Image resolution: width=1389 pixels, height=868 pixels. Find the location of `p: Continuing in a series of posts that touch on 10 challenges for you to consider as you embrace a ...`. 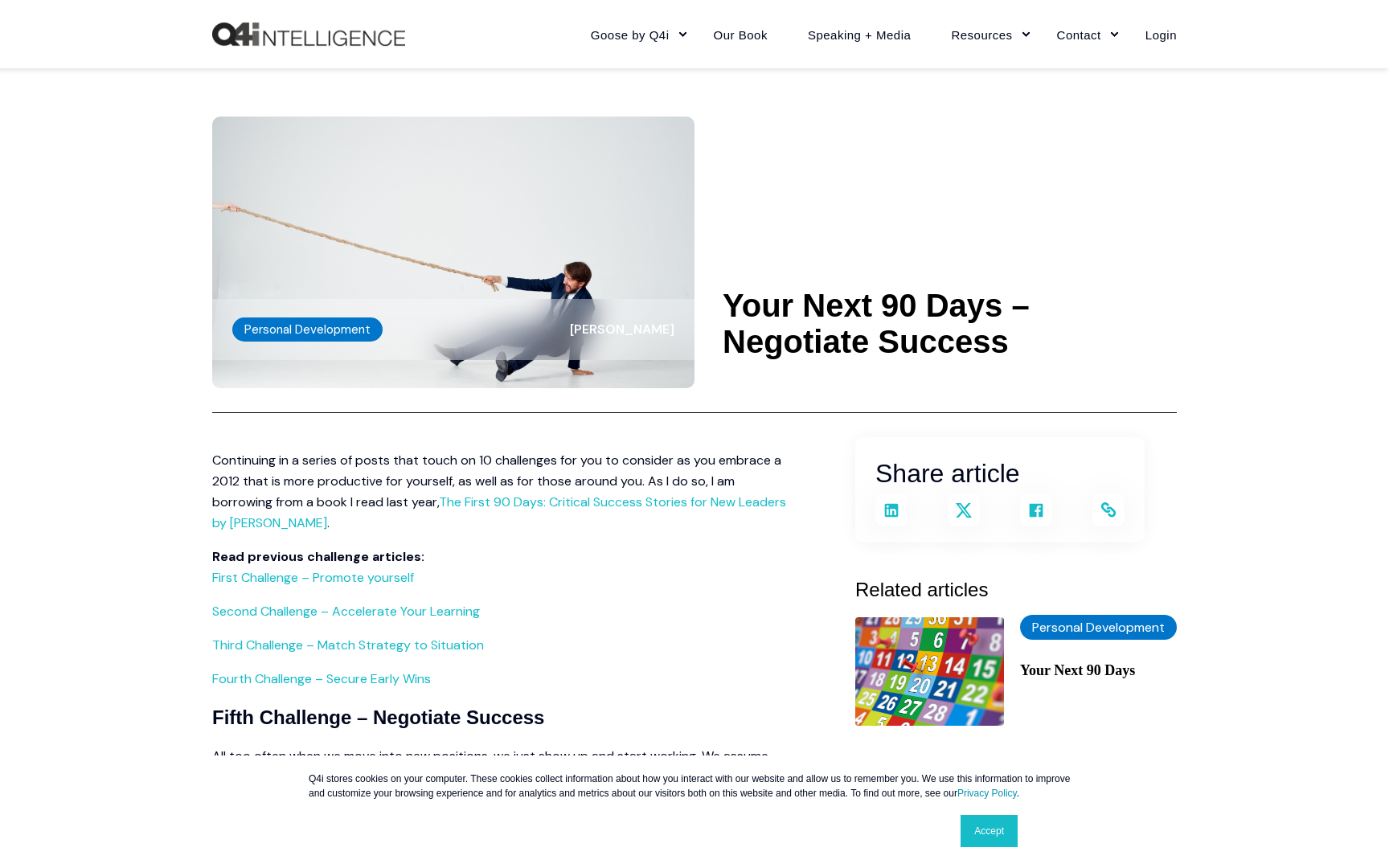

p: Continuing in a series of posts that touch on 10 challenges for you to consider as you embrace a ... is located at coordinates (501, 492).